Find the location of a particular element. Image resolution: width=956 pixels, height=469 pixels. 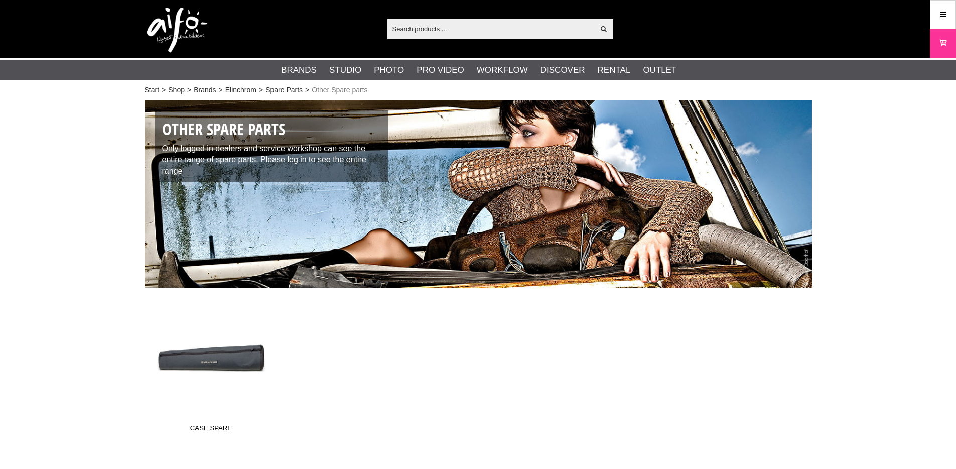

span: Other Spare parts is located at coordinates (339, 90).